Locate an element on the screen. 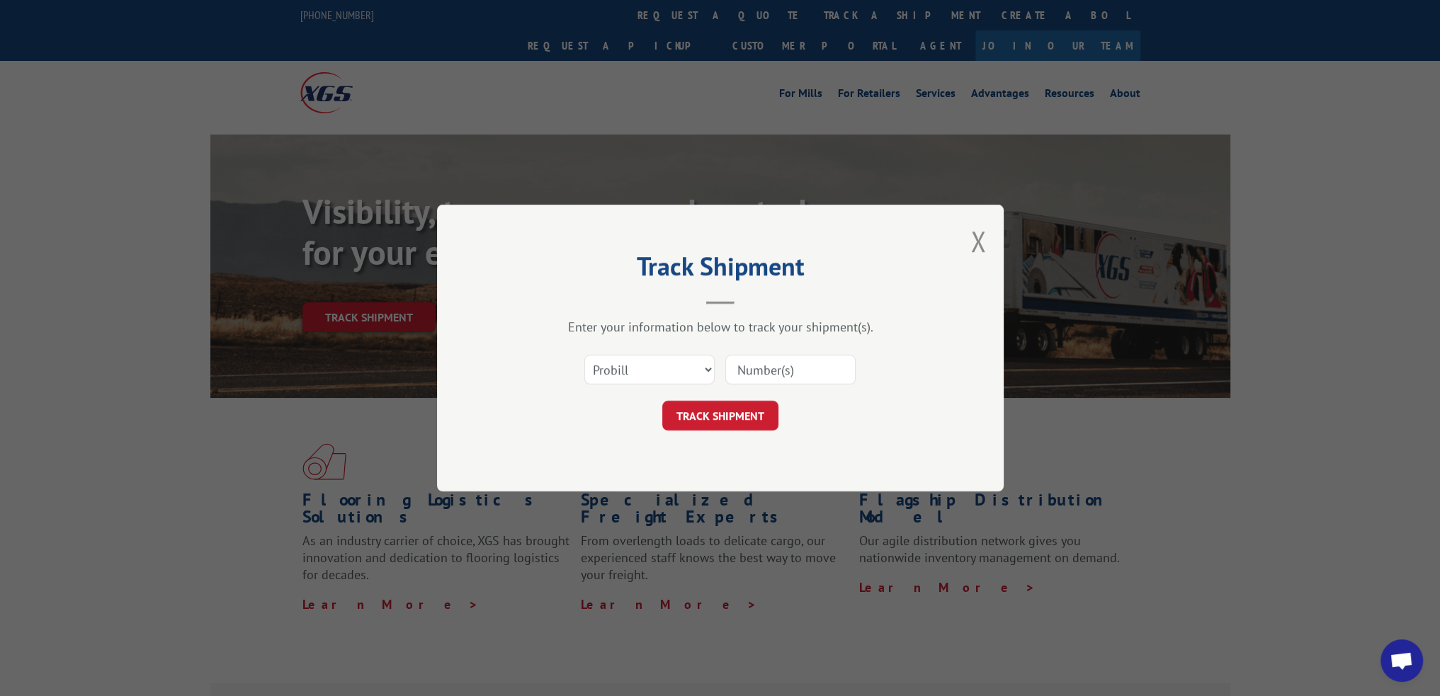 The height and width of the screenshot is (696, 1440). button: Close modal is located at coordinates (978, 241).